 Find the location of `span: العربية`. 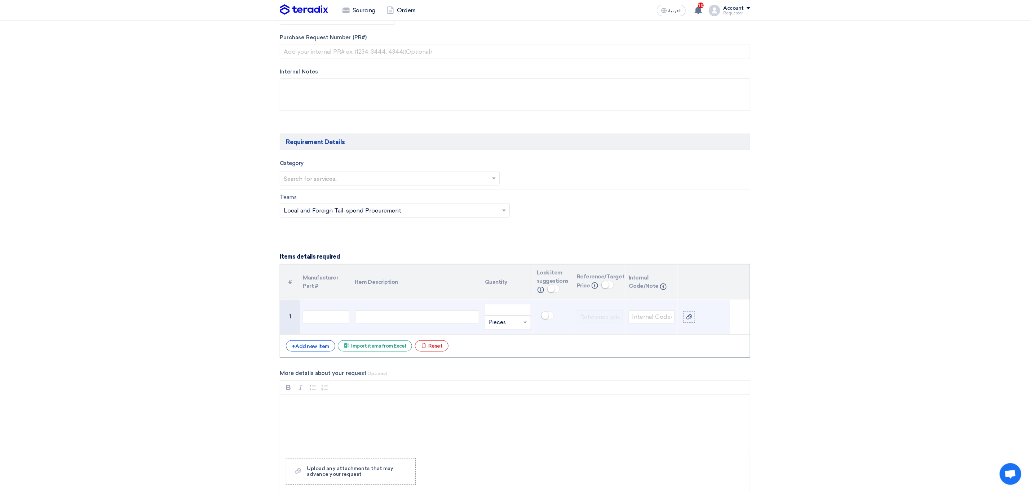

span: العربية is located at coordinates (675, 11).